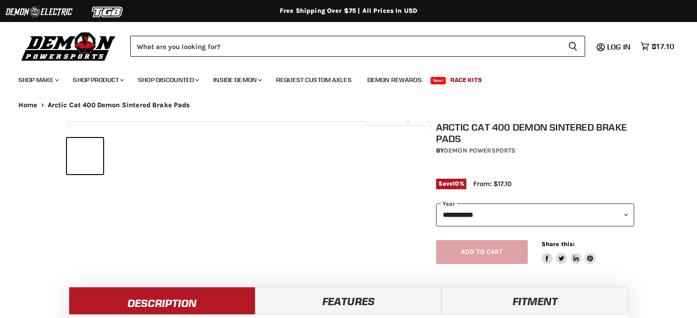  Describe the element at coordinates (38, 80) in the screenshot. I see `a: Shop Make` at that location.